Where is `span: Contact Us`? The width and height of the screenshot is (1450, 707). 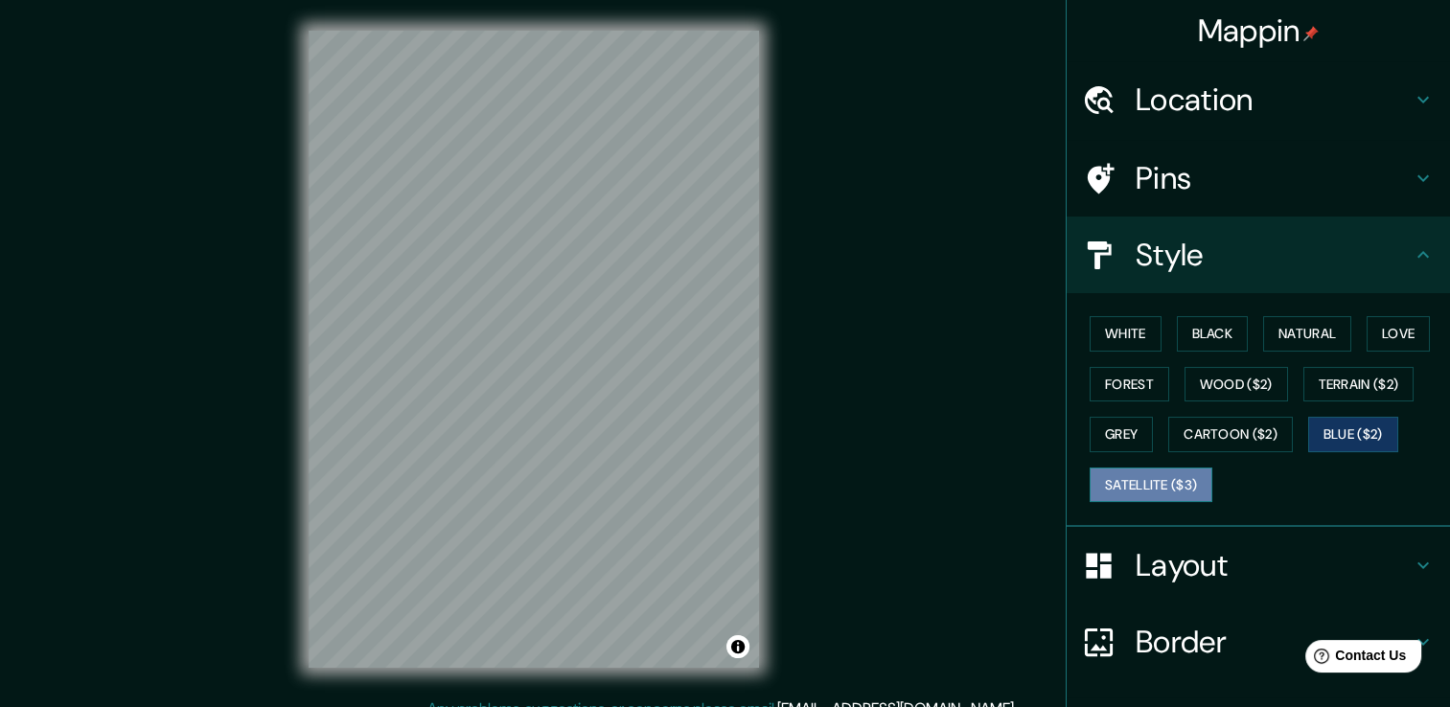 span: Contact Us is located at coordinates (91, 23).